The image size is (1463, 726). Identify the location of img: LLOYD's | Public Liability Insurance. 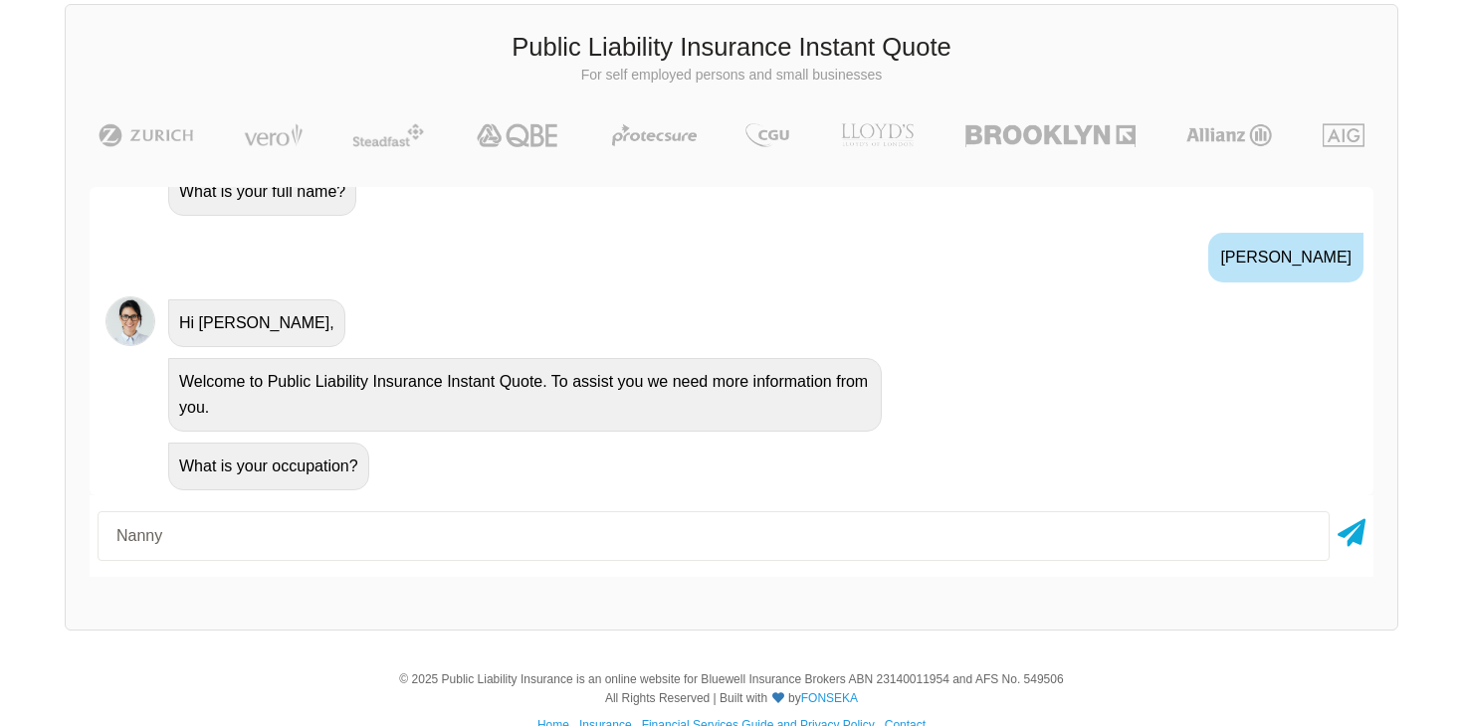
(878, 135).